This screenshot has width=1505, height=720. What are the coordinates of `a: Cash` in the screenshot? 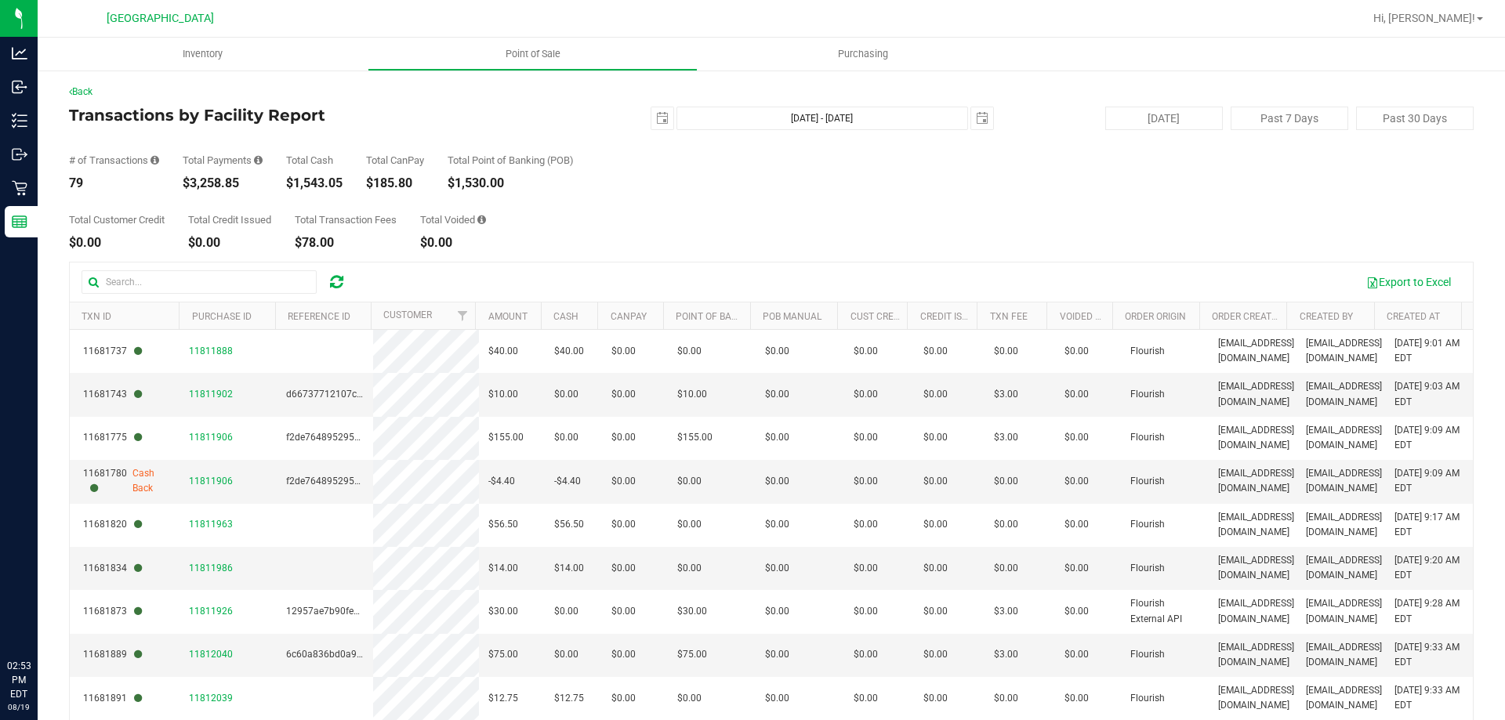 It's located at (566, 317).